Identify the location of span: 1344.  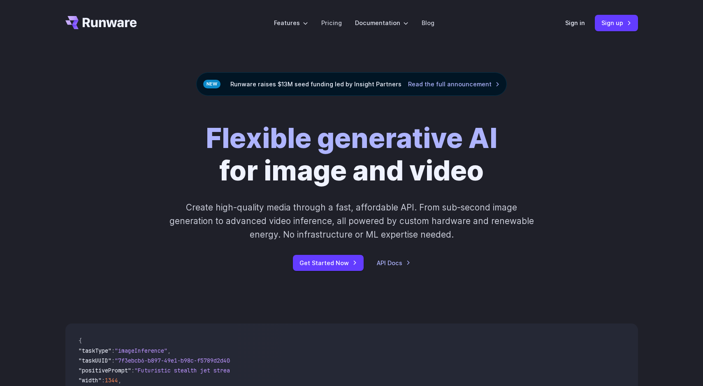
(111, 380).